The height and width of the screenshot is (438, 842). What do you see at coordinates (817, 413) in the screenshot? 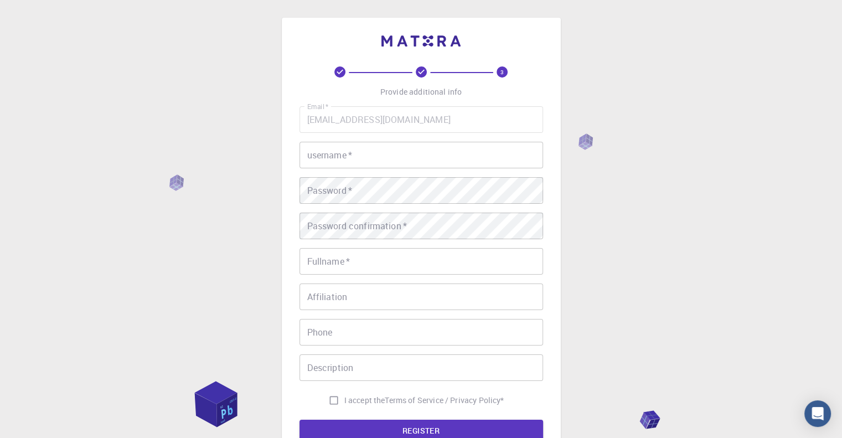
I see `div: Open Intercom Messenger` at bounding box center [817, 413].